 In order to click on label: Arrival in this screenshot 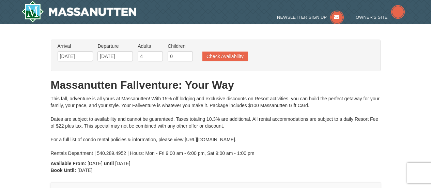, I will do `click(75, 46)`.